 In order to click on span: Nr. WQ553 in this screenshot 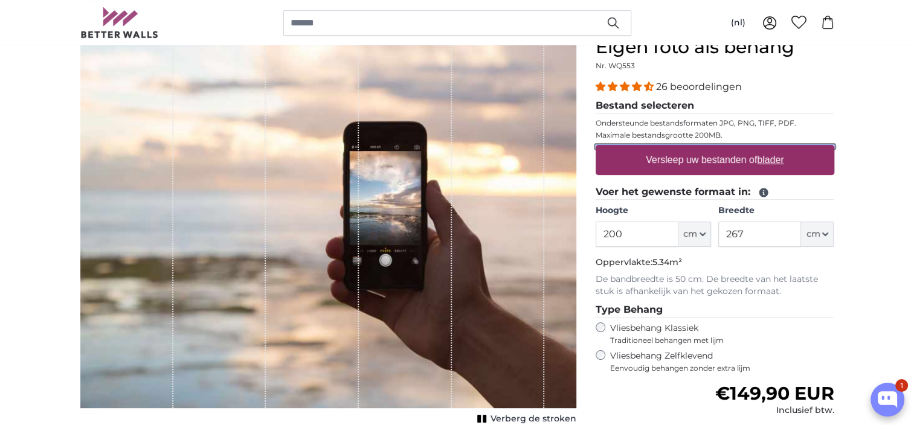, I will do `click(615, 65)`.